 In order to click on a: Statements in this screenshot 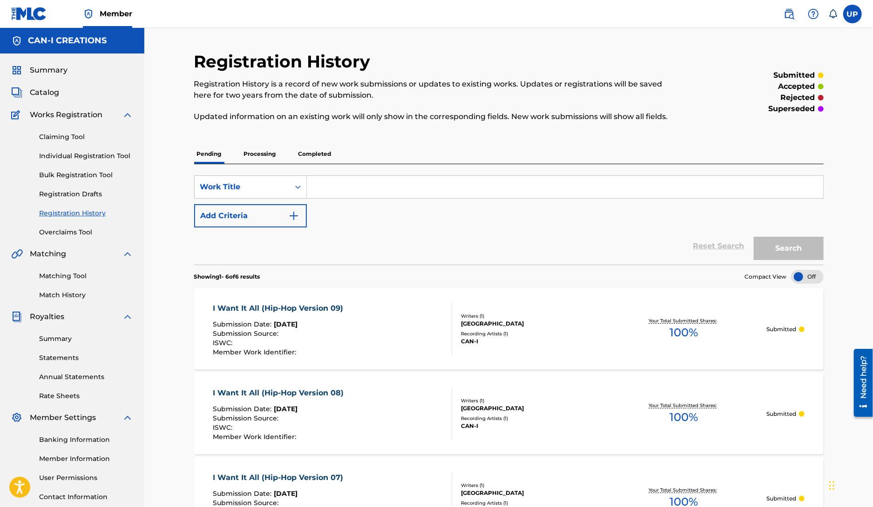, I will do `click(86, 358)`.